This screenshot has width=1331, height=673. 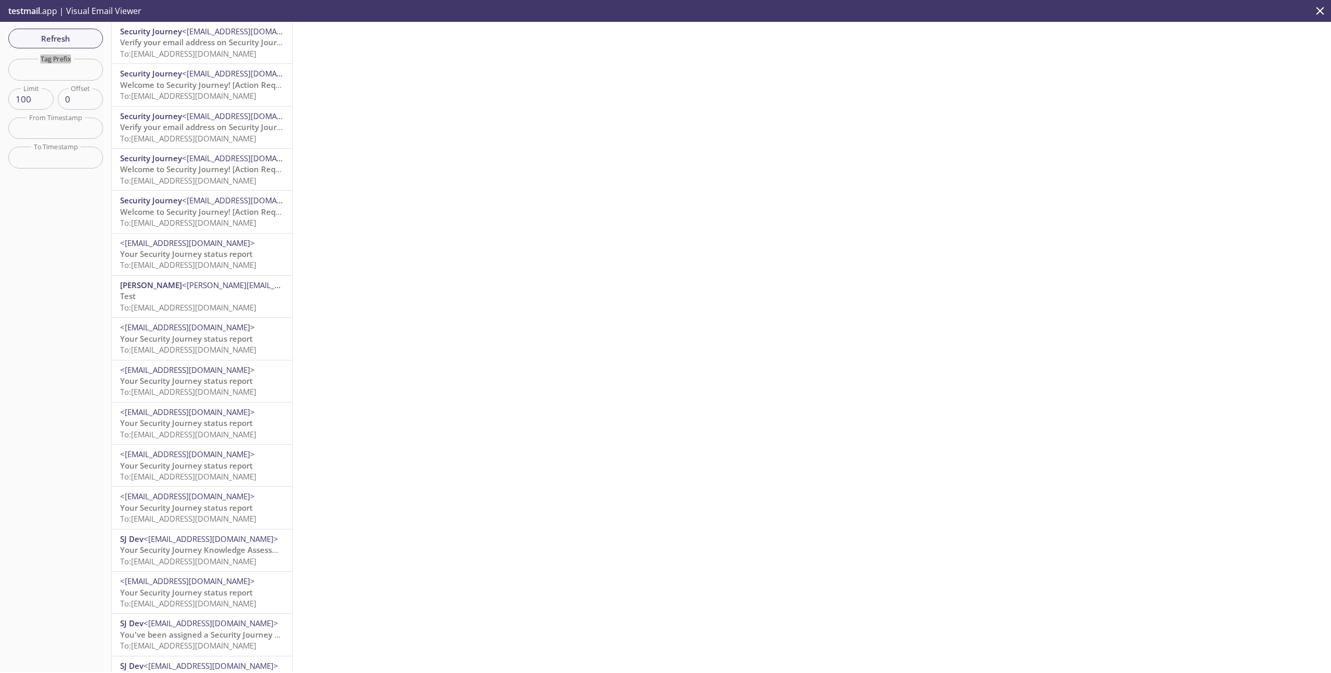 What do you see at coordinates (128, 296) in the screenshot?
I see `span: Test` at bounding box center [128, 296].